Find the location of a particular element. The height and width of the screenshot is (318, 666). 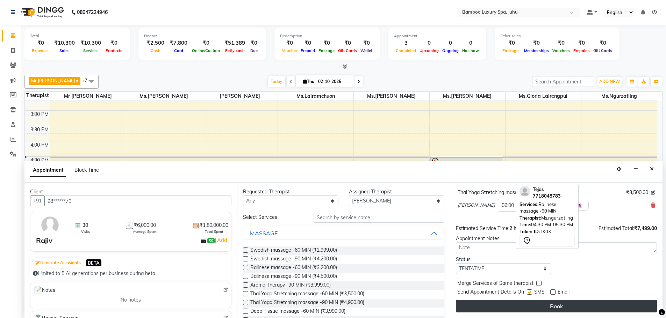

span: Products is located at coordinates (114, 51).